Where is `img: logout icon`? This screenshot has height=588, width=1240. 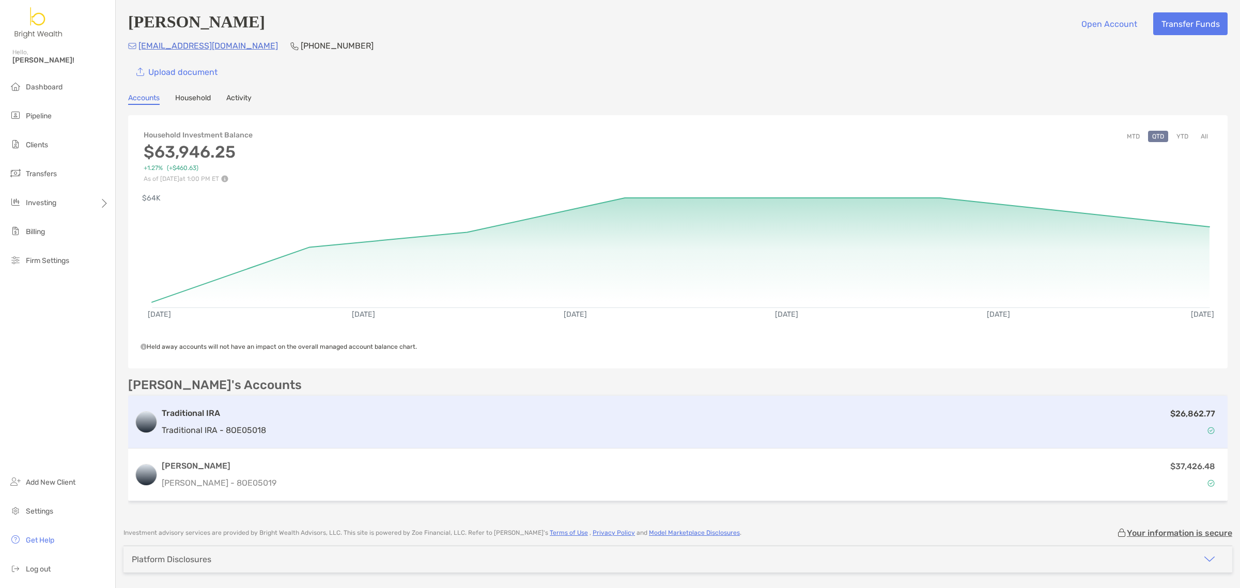 img: logout icon is located at coordinates (15, 568).